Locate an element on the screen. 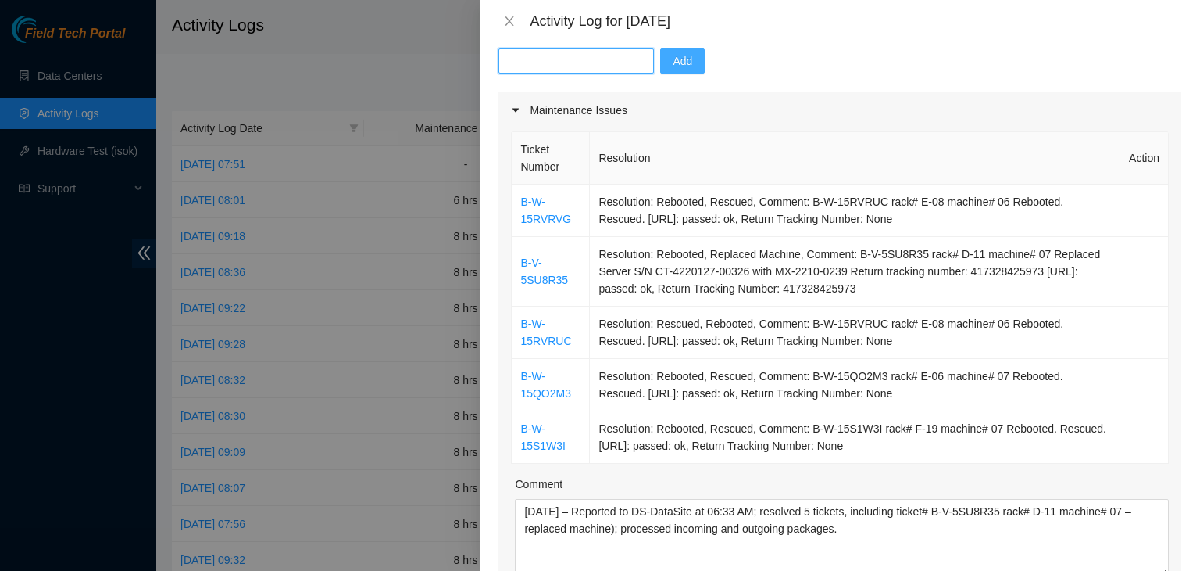 The image size is (1200, 571). span: Add is located at coordinates (682, 61).